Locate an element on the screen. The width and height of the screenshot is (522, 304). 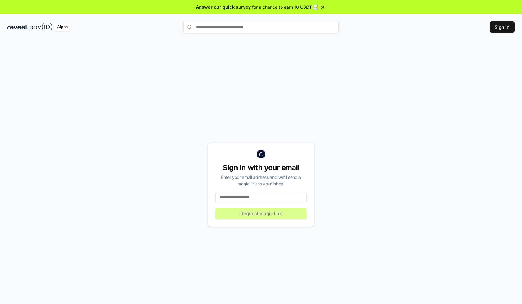
img: pay_id is located at coordinates (41, 27).